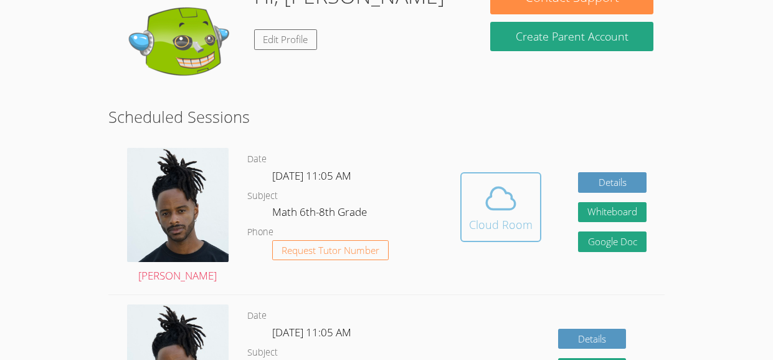 This screenshot has height=360, width=773. I want to click on dt: Phone, so click(260, 232).